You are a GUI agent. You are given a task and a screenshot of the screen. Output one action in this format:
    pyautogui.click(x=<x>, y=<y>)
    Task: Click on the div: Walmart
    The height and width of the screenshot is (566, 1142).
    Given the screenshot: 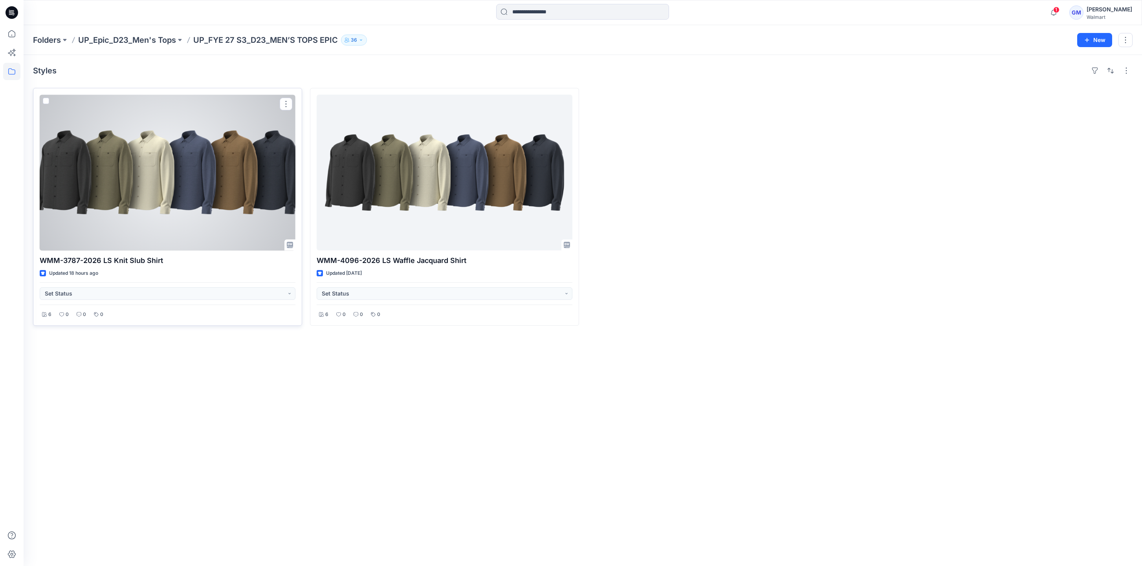 What is the action you would take?
    pyautogui.click(x=1109, y=17)
    